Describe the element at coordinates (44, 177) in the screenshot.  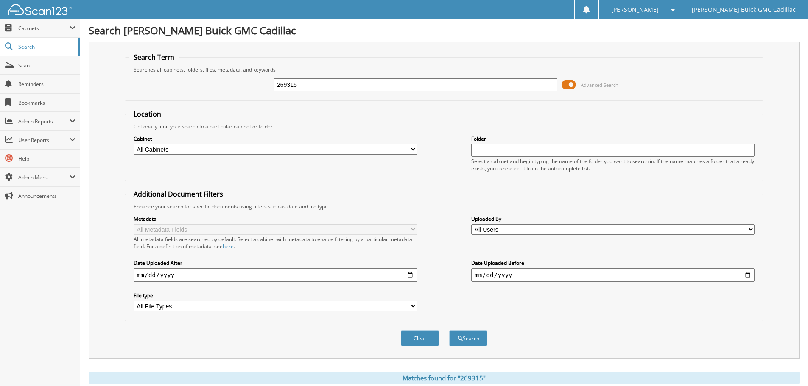
I see `span: Admin Menu` at that location.